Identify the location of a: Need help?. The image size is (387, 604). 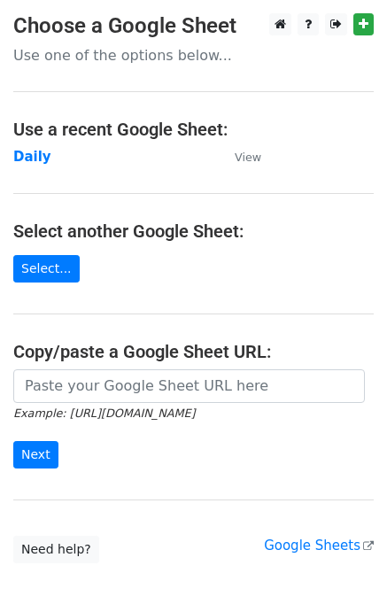
(56, 549).